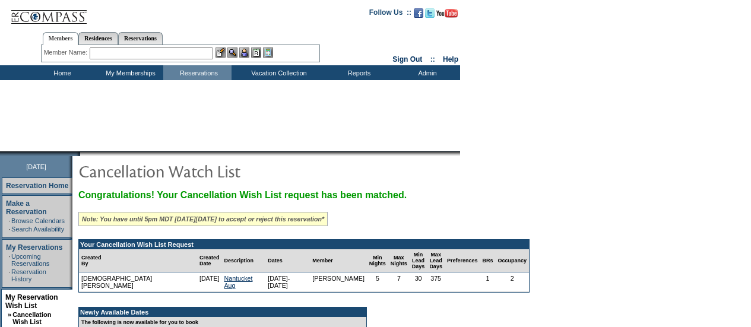  Describe the element at coordinates (29, 276) in the screenshot. I see `a: Reservation History` at that location.